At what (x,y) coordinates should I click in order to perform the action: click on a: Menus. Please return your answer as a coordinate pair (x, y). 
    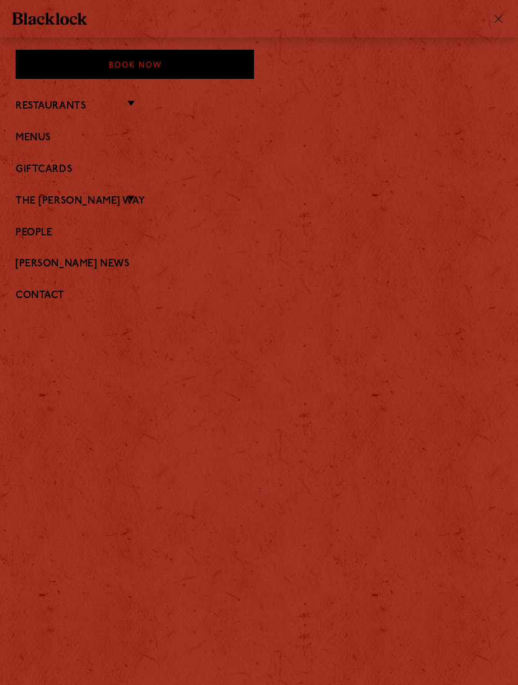
    Looking at the image, I should click on (259, 138).